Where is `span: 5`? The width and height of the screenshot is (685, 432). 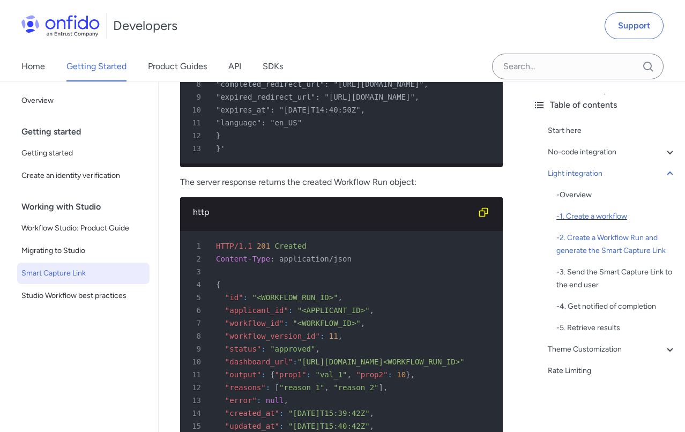
span: 5 is located at coordinates (196, 297).